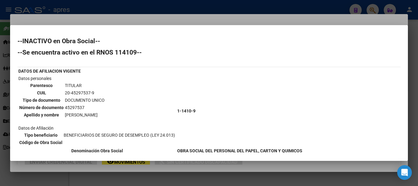 The width and height of the screenshot is (418, 186). I want to click on td: 20-45297537-9, so click(85, 93).